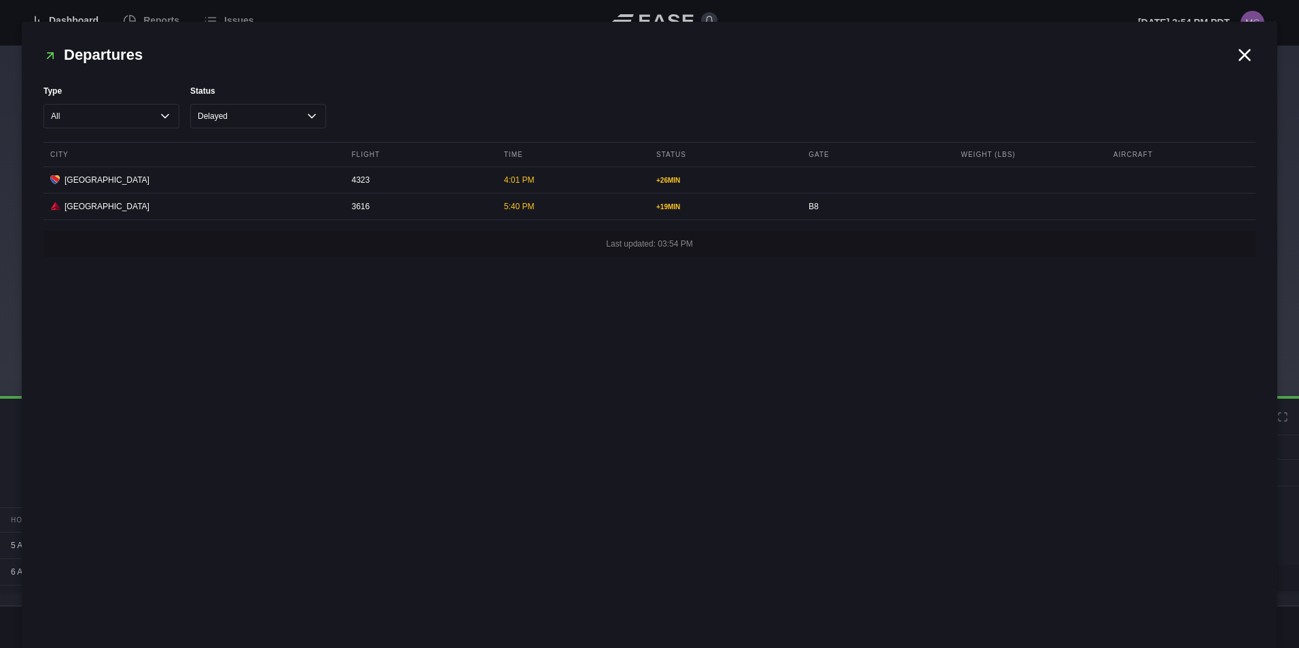 This screenshot has height=648, width=1299. I want to click on span: B8, so click(813, 207).